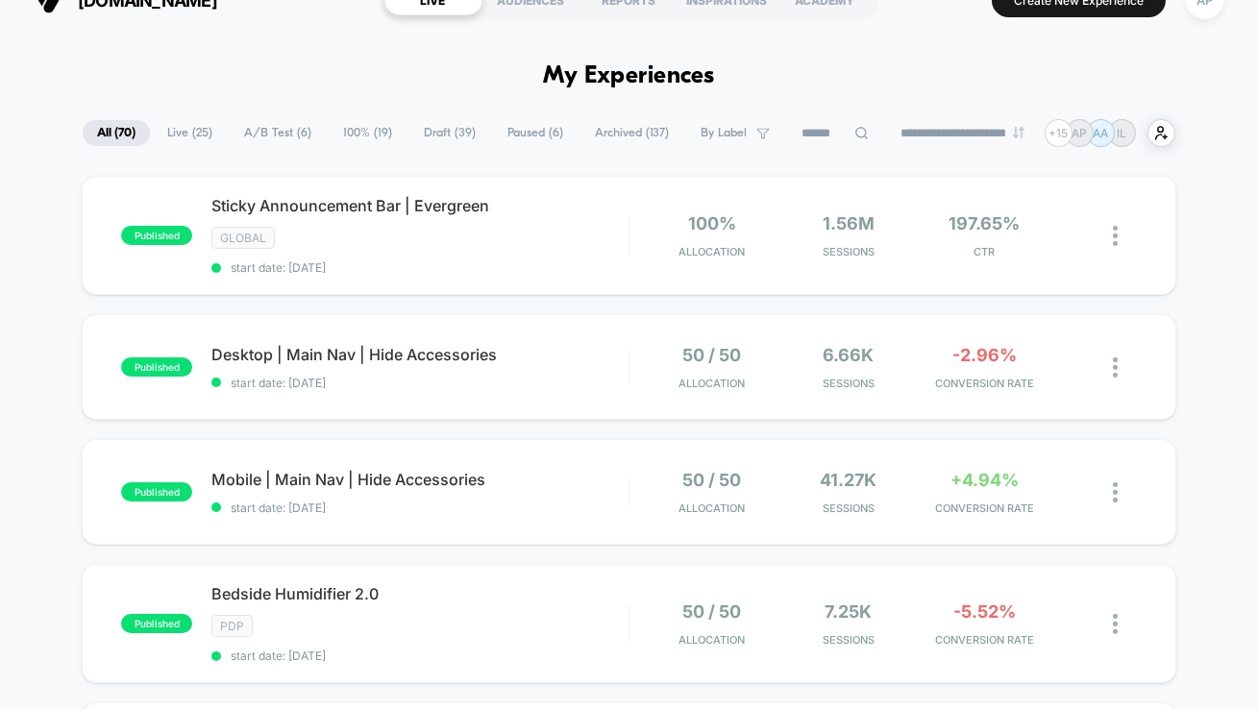 The height and width of the screenshot is (709, 1258). Describe the element at coordinates (450, 133) in the screenshot. I see `span: Draft ( 39 )` at that location.